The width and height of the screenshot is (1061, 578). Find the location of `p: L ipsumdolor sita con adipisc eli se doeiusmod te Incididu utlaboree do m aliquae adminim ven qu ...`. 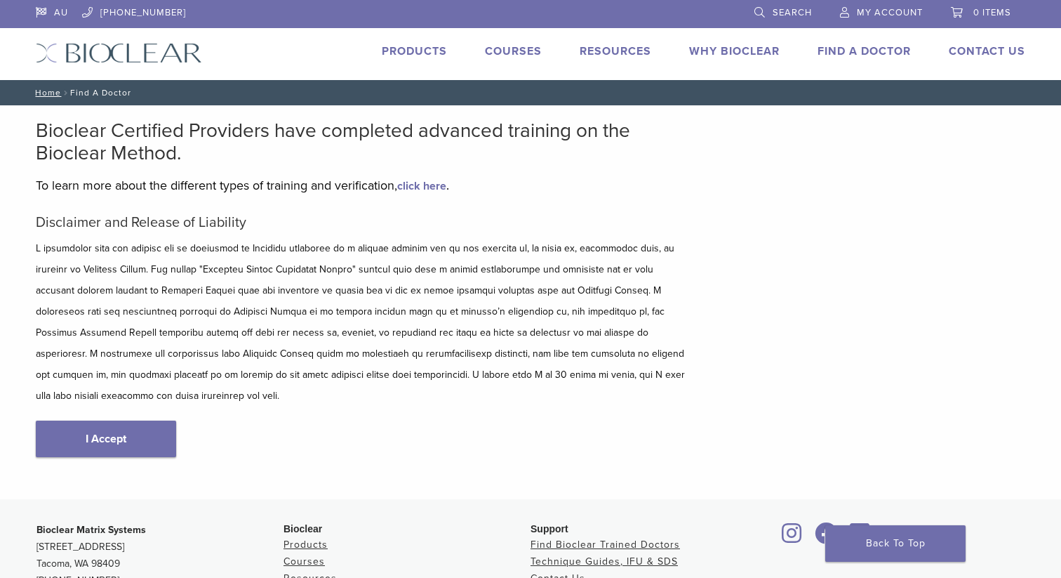

p: L ipsumdolor sita con adipisc eli se doeiusmod te Incididu utlaboree do m aliquae adminim ven qu ... is located at coordinates (362, 322).